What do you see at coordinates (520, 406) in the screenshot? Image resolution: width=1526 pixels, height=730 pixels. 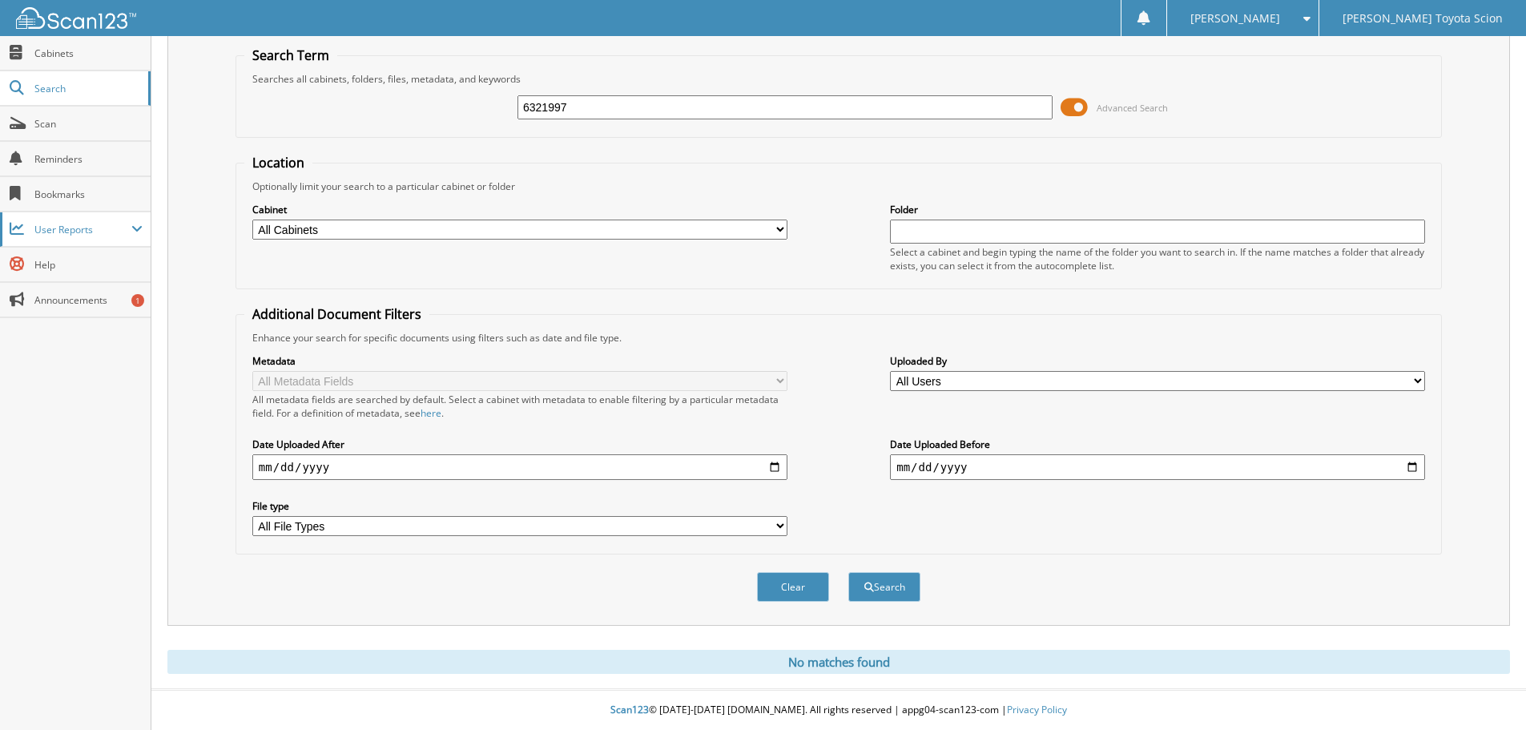 I see `div: All metadata fields are searched by default. Select a cabinet with metadata to enable filtering b...` at bounding box center [520, 406].